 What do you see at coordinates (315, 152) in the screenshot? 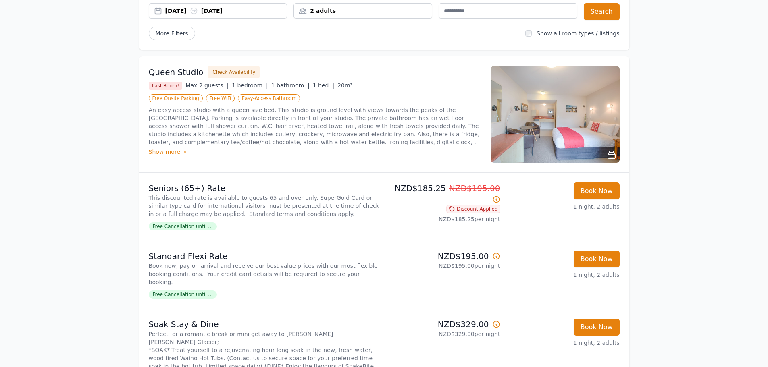
I see `div: Show more >` at bounding box center [315, 152].